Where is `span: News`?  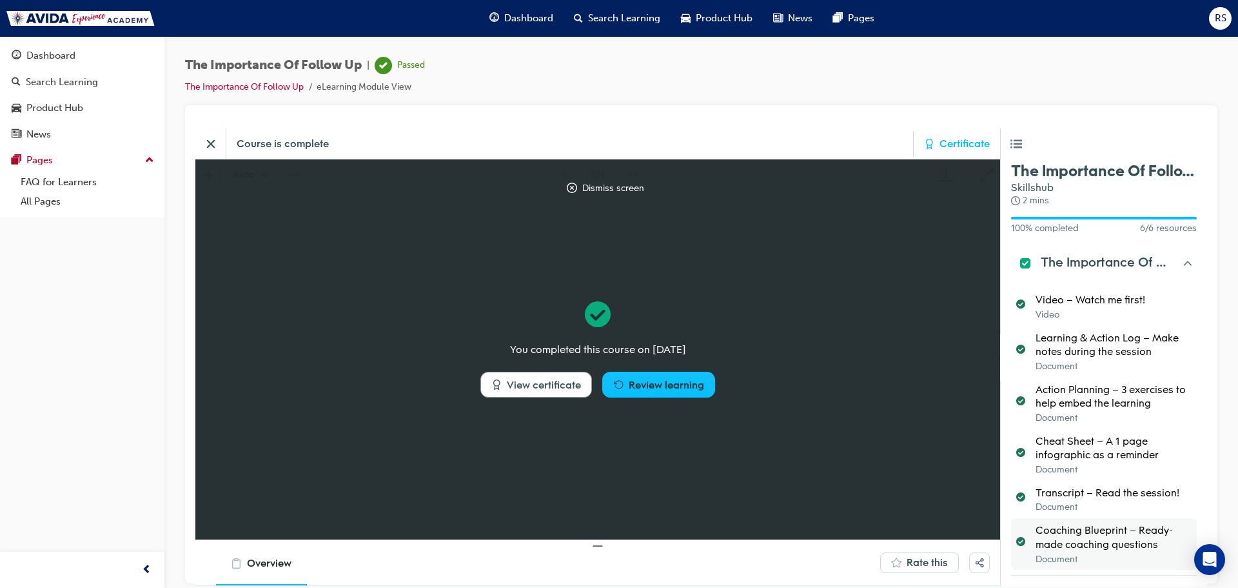 span: News is located at coordinates (800, 18).